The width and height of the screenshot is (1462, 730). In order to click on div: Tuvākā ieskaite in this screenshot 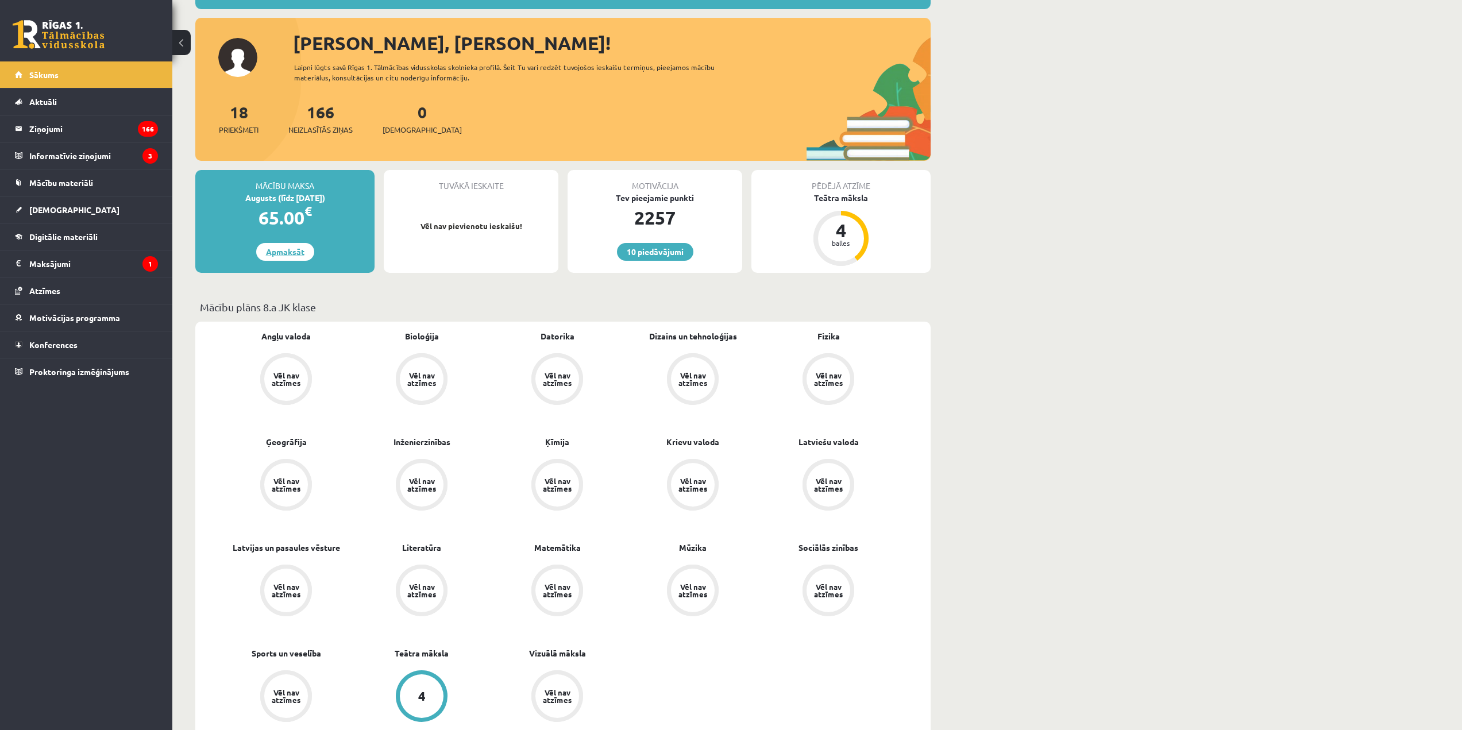, I will do `click(471, 181)`.